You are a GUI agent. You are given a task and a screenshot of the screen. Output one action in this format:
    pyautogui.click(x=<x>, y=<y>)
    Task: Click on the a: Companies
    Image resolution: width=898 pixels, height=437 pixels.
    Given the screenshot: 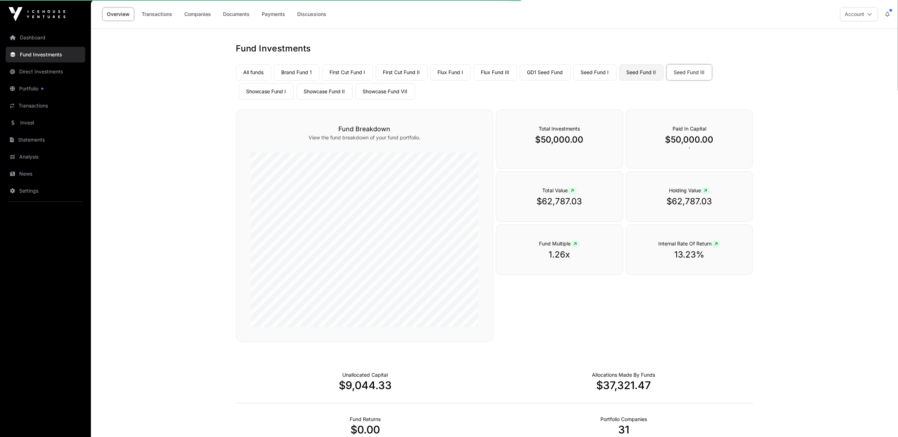 What is the action you would take?
    pyautogui.click(x=197, y=14)
    